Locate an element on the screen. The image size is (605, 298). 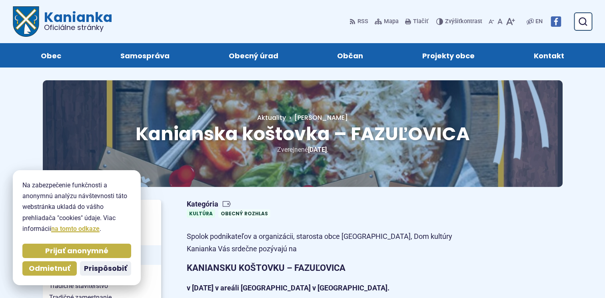
button: Tlačiť is located at coordinates (417, 22).